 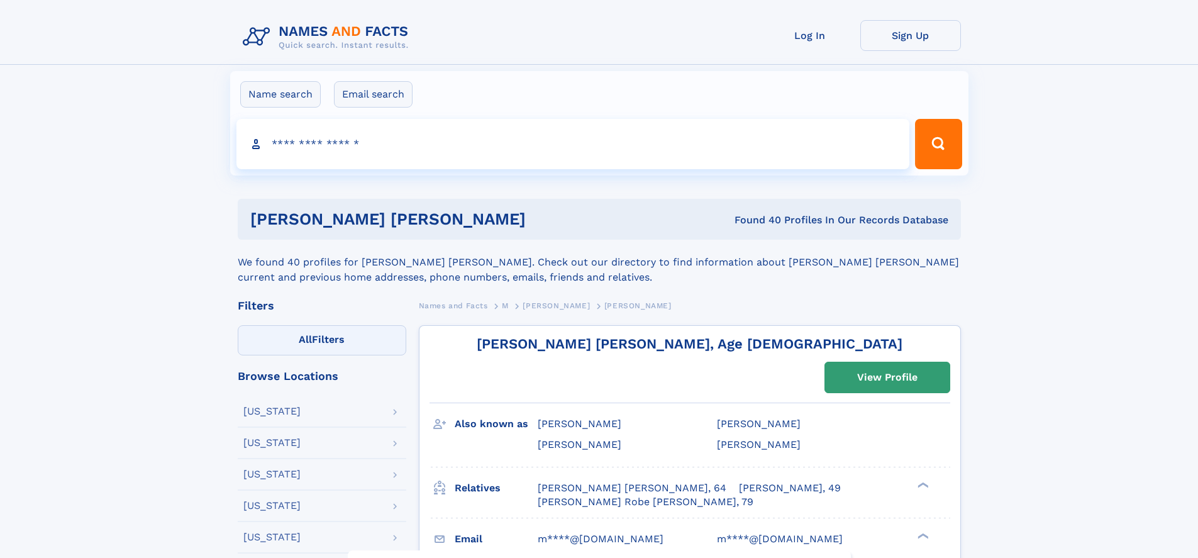 I want to click on button: Search Button, so click(x=939, y=144).